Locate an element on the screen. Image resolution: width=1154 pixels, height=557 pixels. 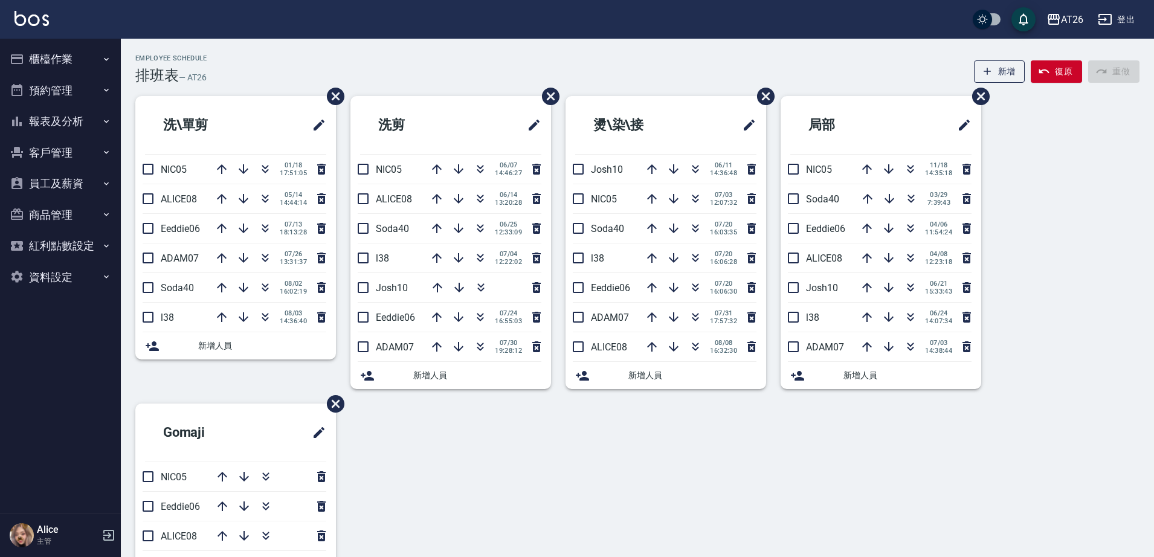
span: 06/07 is located at coordinates (508, 165).